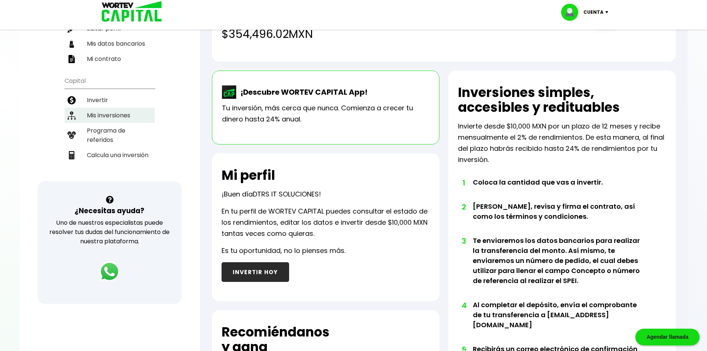  What do you see at coordinates (326, 114) in the screenshot?
I see `p: Tu inversión, más cerca que nunca. Comienza a crecer tu dinero hasta 24% anual.` at bounding box center [326, 114].